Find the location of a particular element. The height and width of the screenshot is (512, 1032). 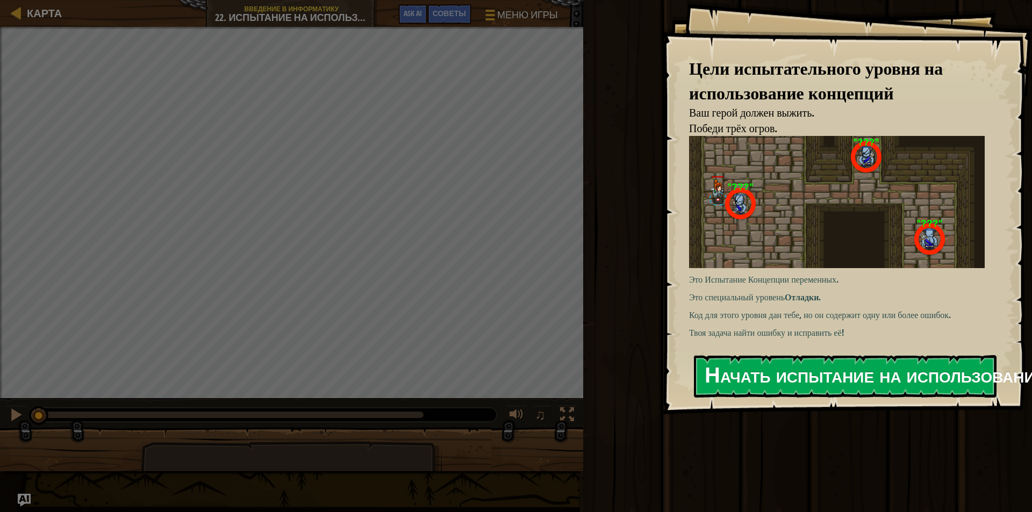

a: Карта is located at coordinates (41, 13).